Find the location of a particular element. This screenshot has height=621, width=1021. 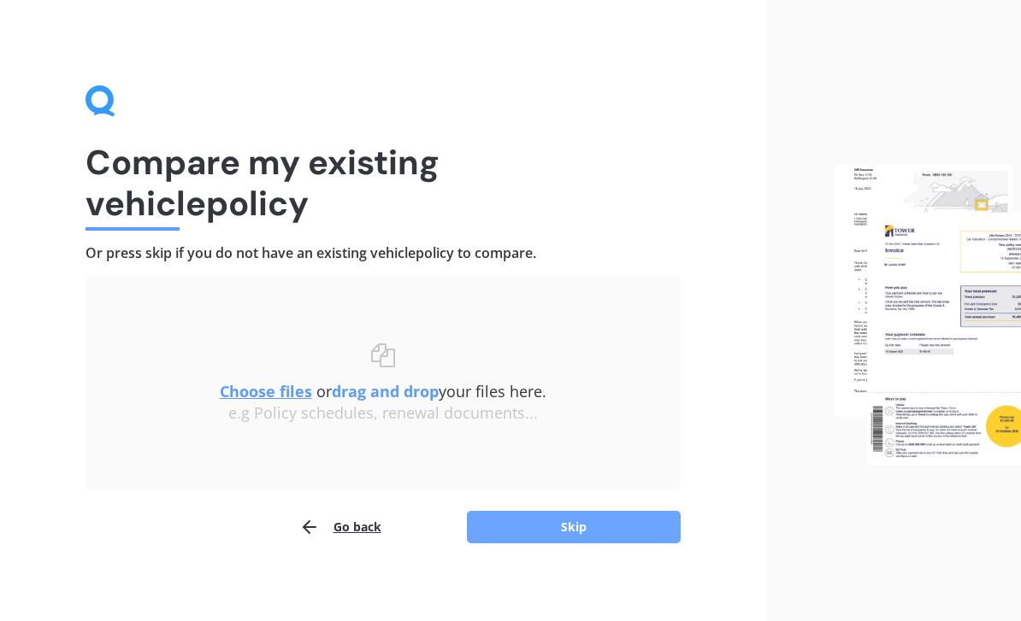

button: Go back is located at coordinates (340, 527).